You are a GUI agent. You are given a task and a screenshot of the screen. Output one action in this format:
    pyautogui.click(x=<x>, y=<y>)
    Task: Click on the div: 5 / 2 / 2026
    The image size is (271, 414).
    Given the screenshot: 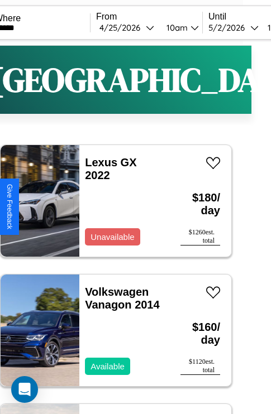 What is the action you would take?
    pyautogui.click(x=229, y=27)
    